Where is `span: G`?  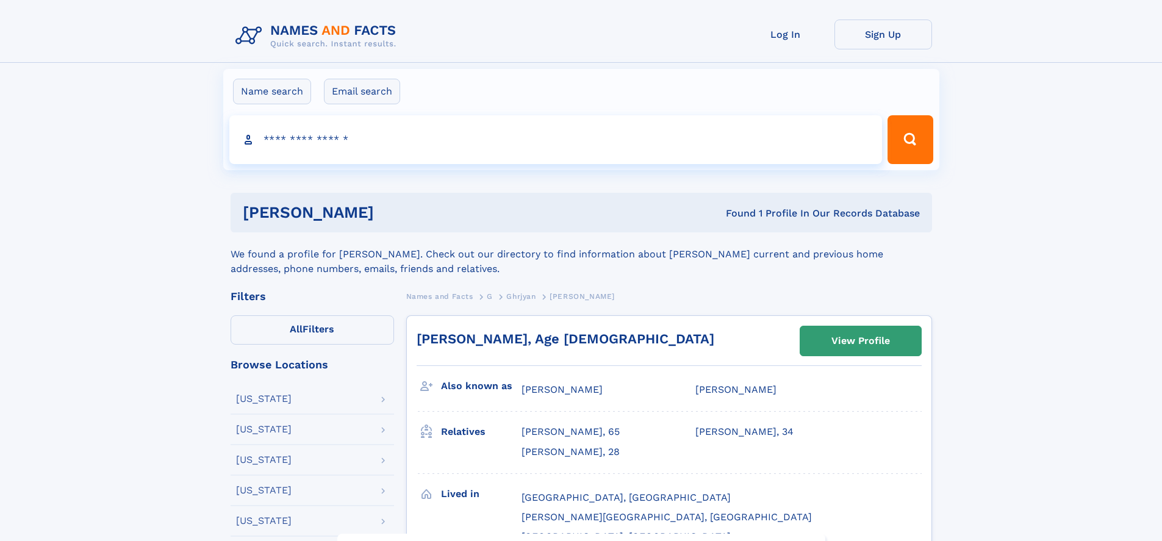
span: G is located at coordinates (490, 296).